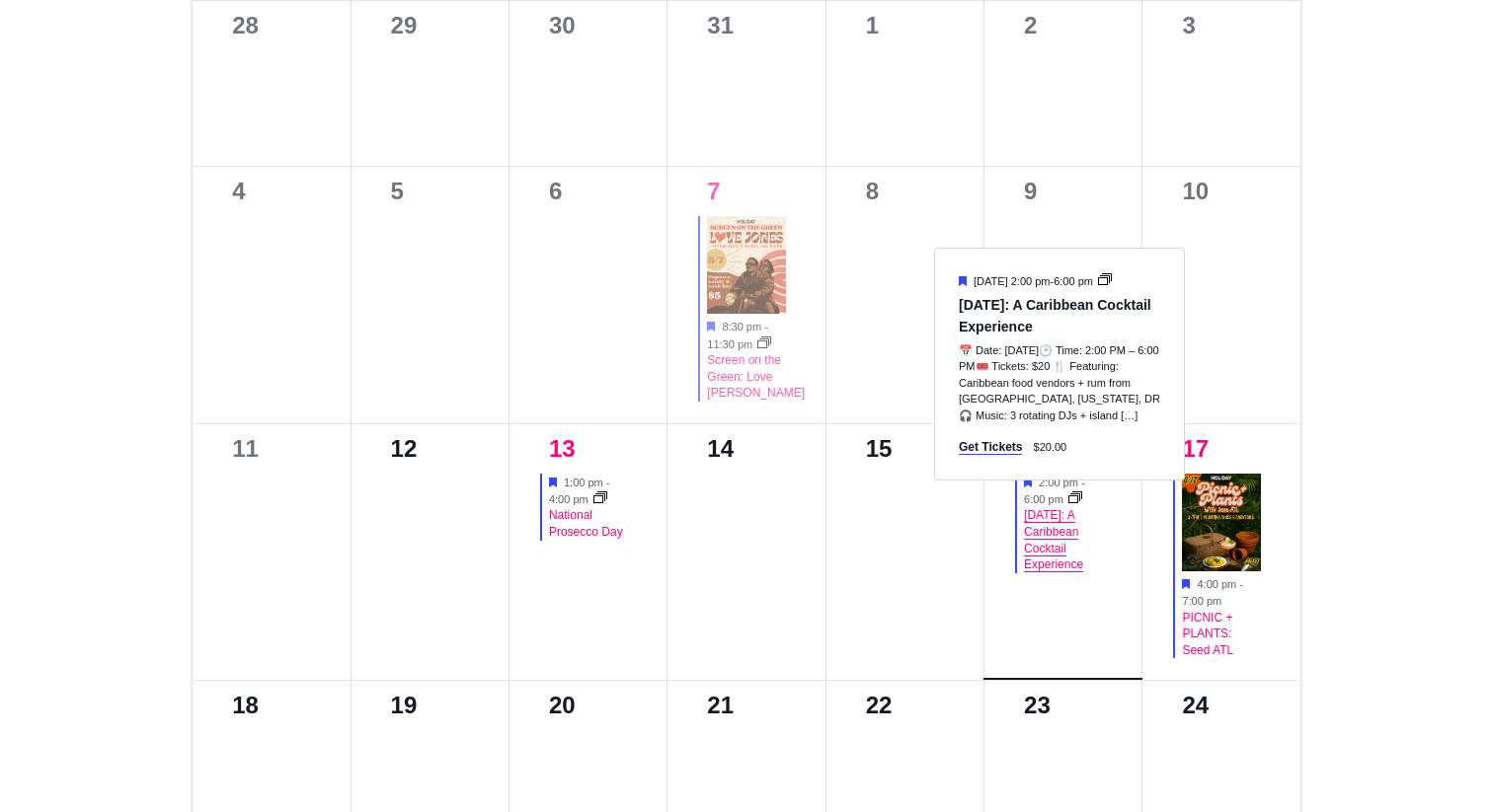  Describe the element at coordinates (872, 190) in the screenshot. I see `time: 8` at that location.